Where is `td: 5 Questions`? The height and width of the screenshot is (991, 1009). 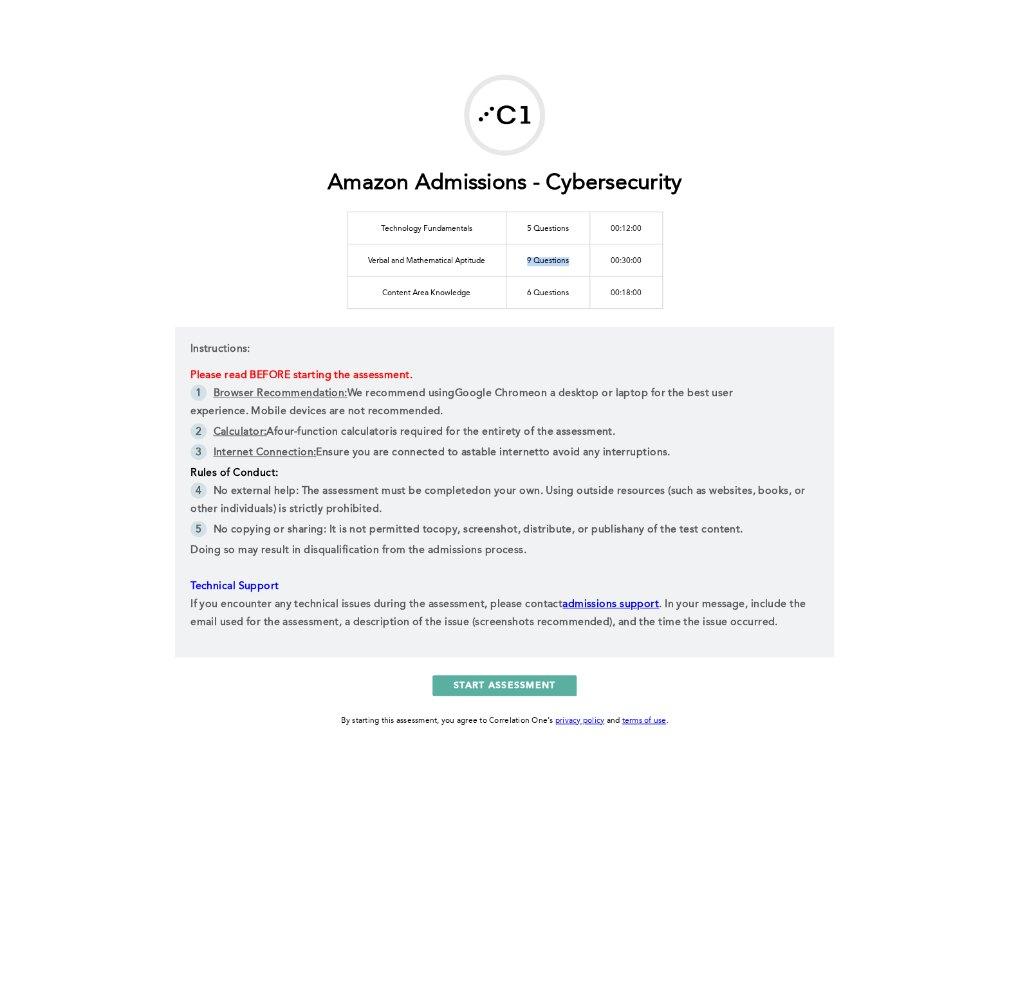
td: 5 Questions is located at coordinates (548, 228).